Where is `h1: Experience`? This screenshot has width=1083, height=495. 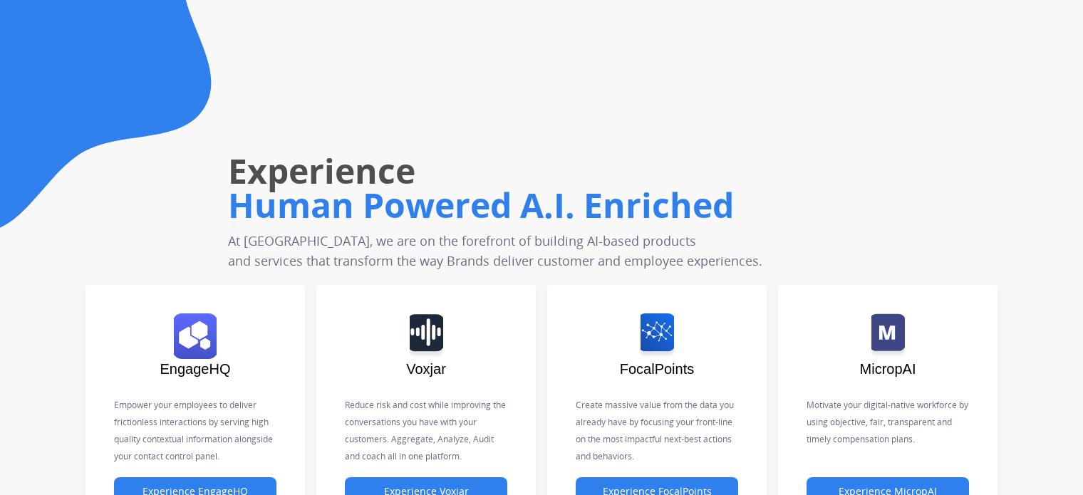 h1: Experience is located at coordinates (502, 171).